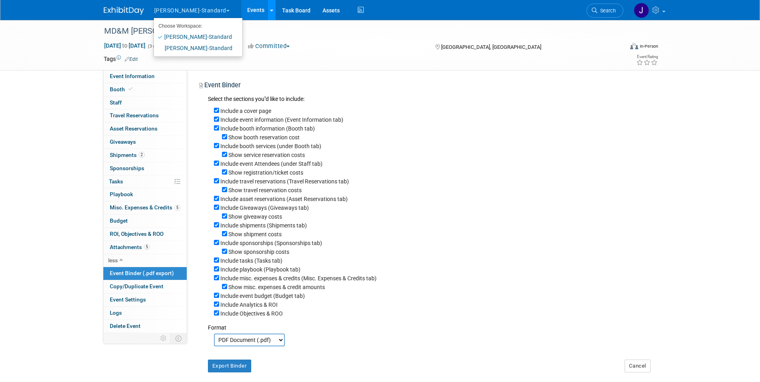  Describe the element at coordinates (121, 59) in the screenshot. I see `td: Tags` at that location.